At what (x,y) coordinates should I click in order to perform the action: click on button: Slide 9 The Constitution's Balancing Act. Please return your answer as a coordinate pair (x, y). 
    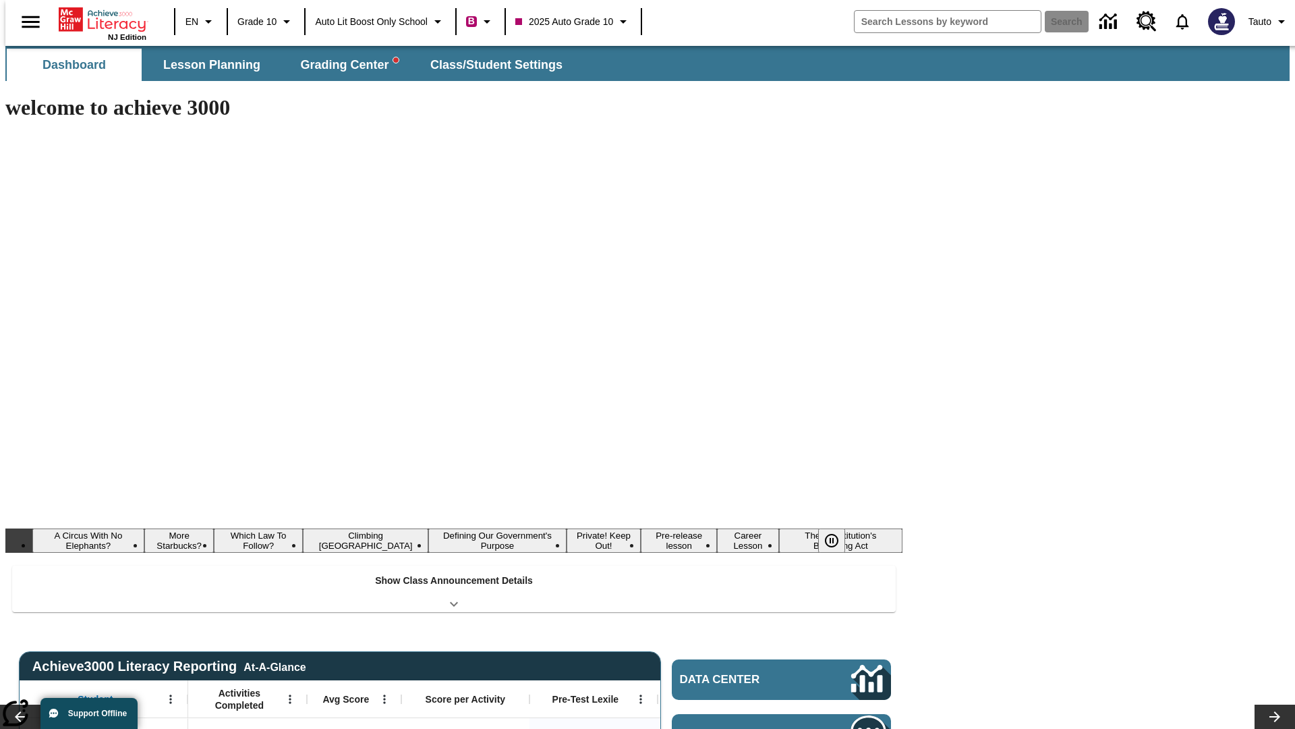
    Looking at the image, I should click on (840, 540).